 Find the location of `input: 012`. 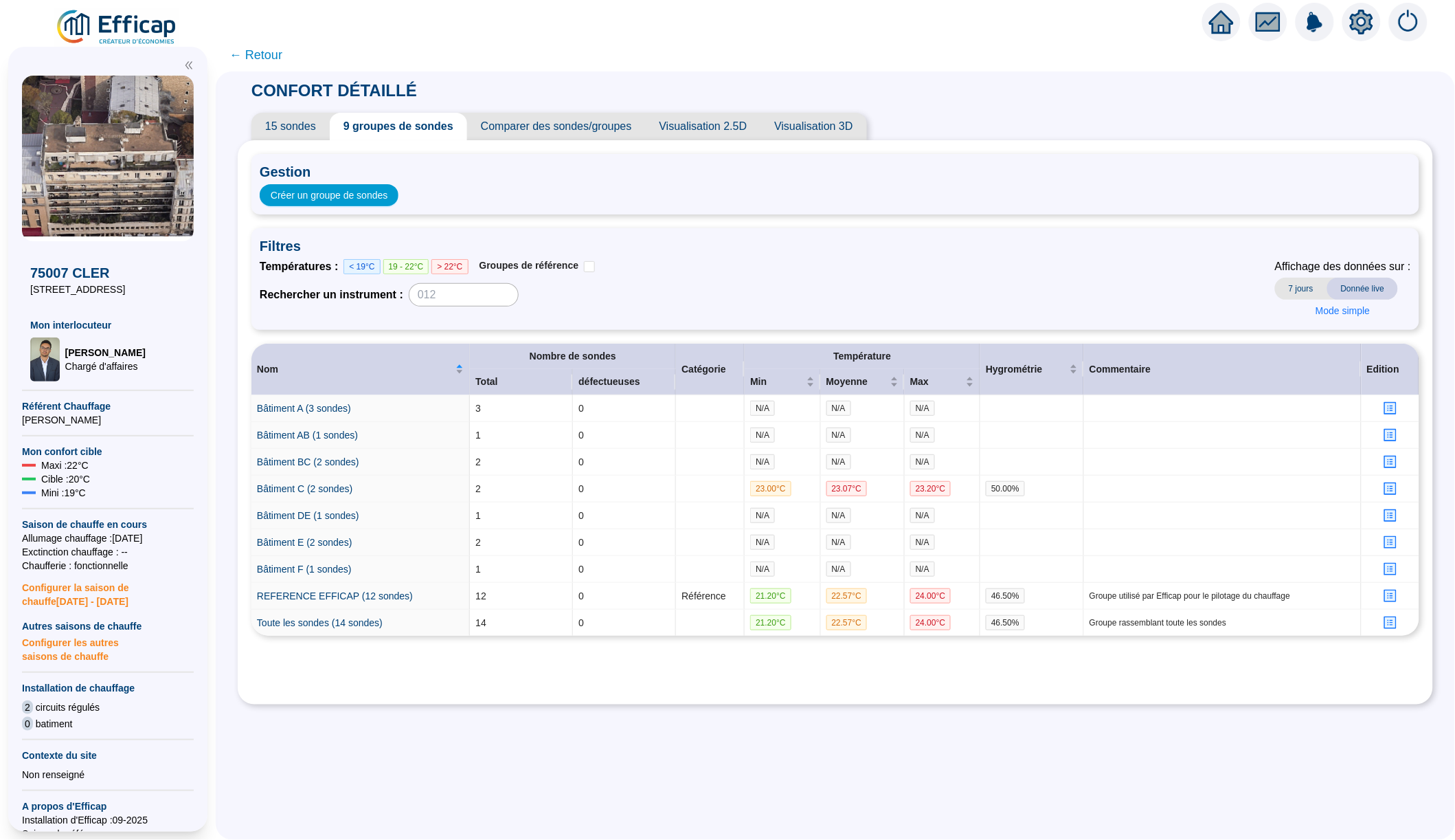

input: 012 is located at coordinates (463, 295).